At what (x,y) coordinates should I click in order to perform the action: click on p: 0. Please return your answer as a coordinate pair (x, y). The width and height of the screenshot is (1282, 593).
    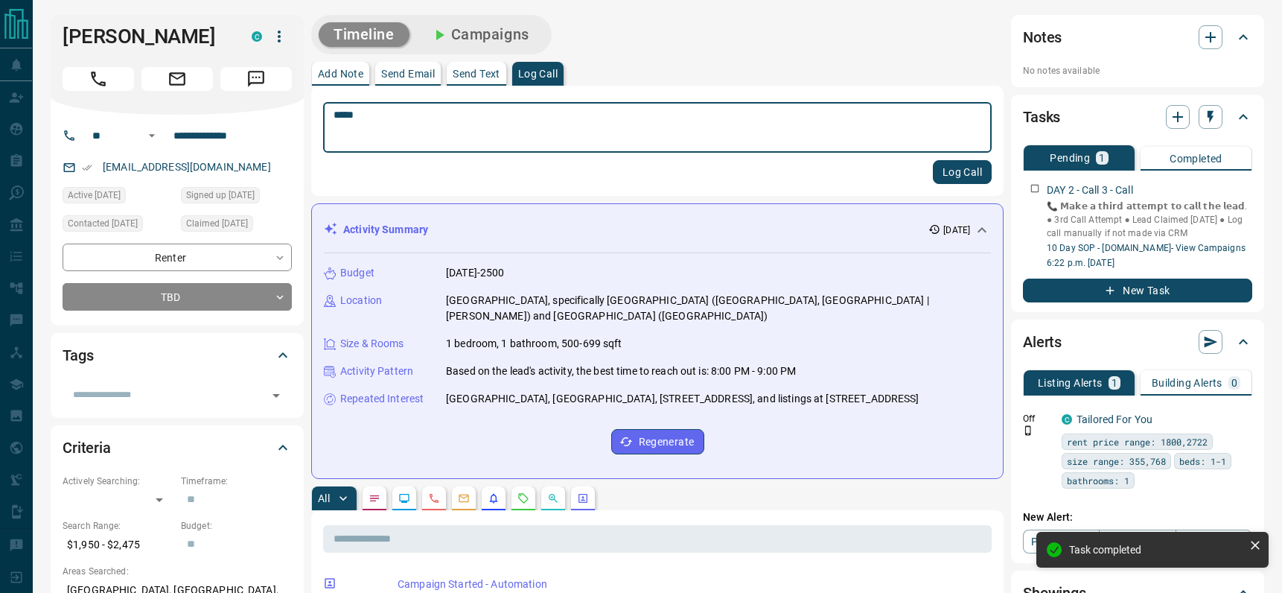
    Looking at the image, I should click on (1234, 383).